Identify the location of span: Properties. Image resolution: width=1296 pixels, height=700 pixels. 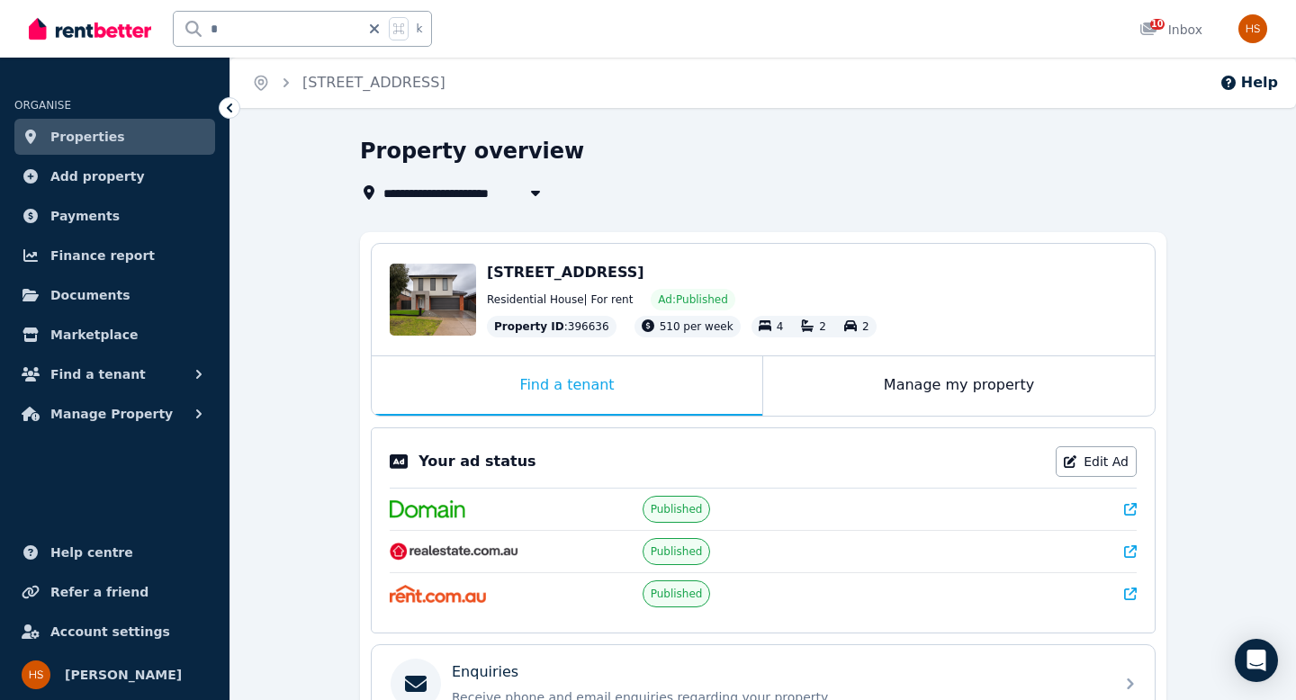
(87, 137).